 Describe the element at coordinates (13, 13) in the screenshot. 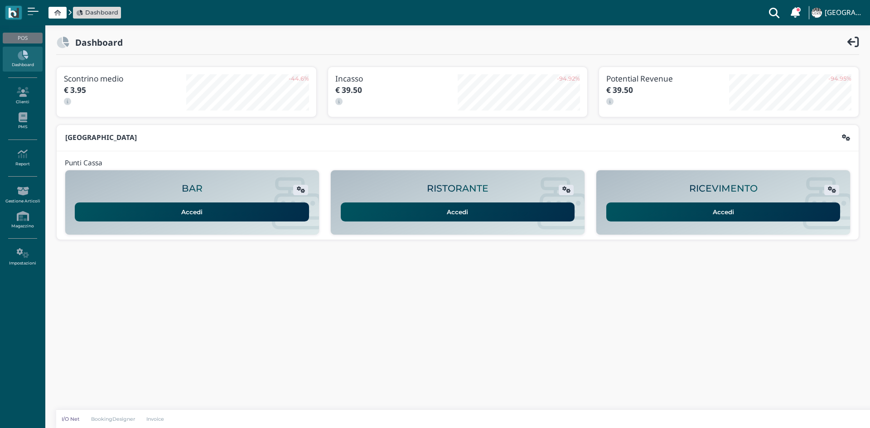

I see `img: logo` at that location.